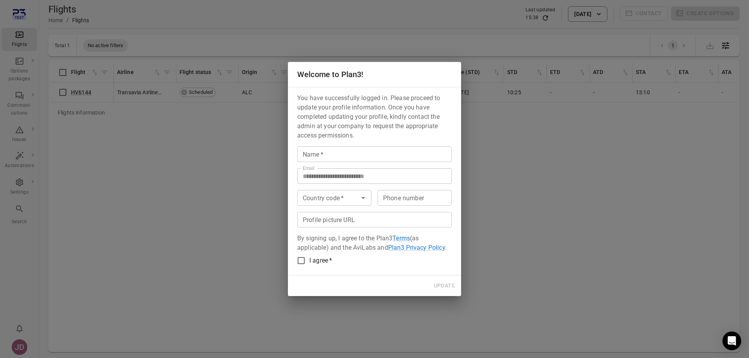 Image resolution: width=749 pixels, height=358 pixels. Describe the element at coordinates (401, 238) in the screenshot. I see `a: Terms` at that location.